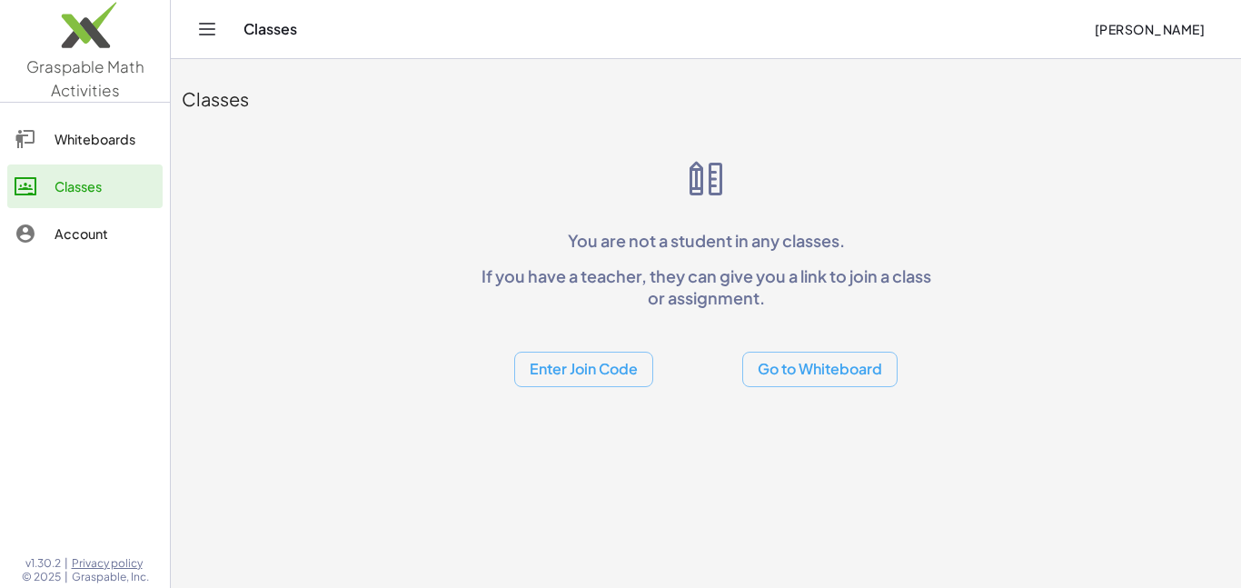  Describe the element at coordinates (207, 29) in the screenshot. I see `button: Toggle navigation` at that location.